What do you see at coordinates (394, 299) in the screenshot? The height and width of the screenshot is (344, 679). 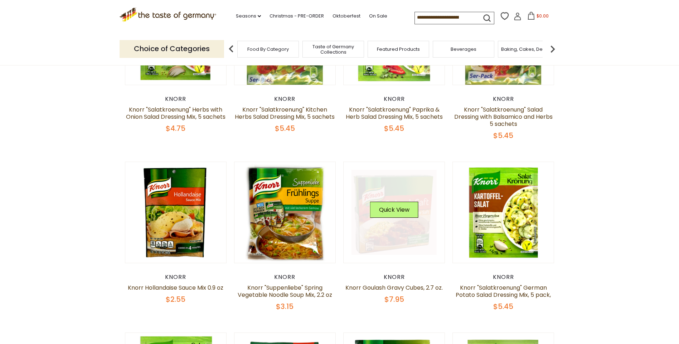 I see `span: $7.95` at bounding box center [394, 299].